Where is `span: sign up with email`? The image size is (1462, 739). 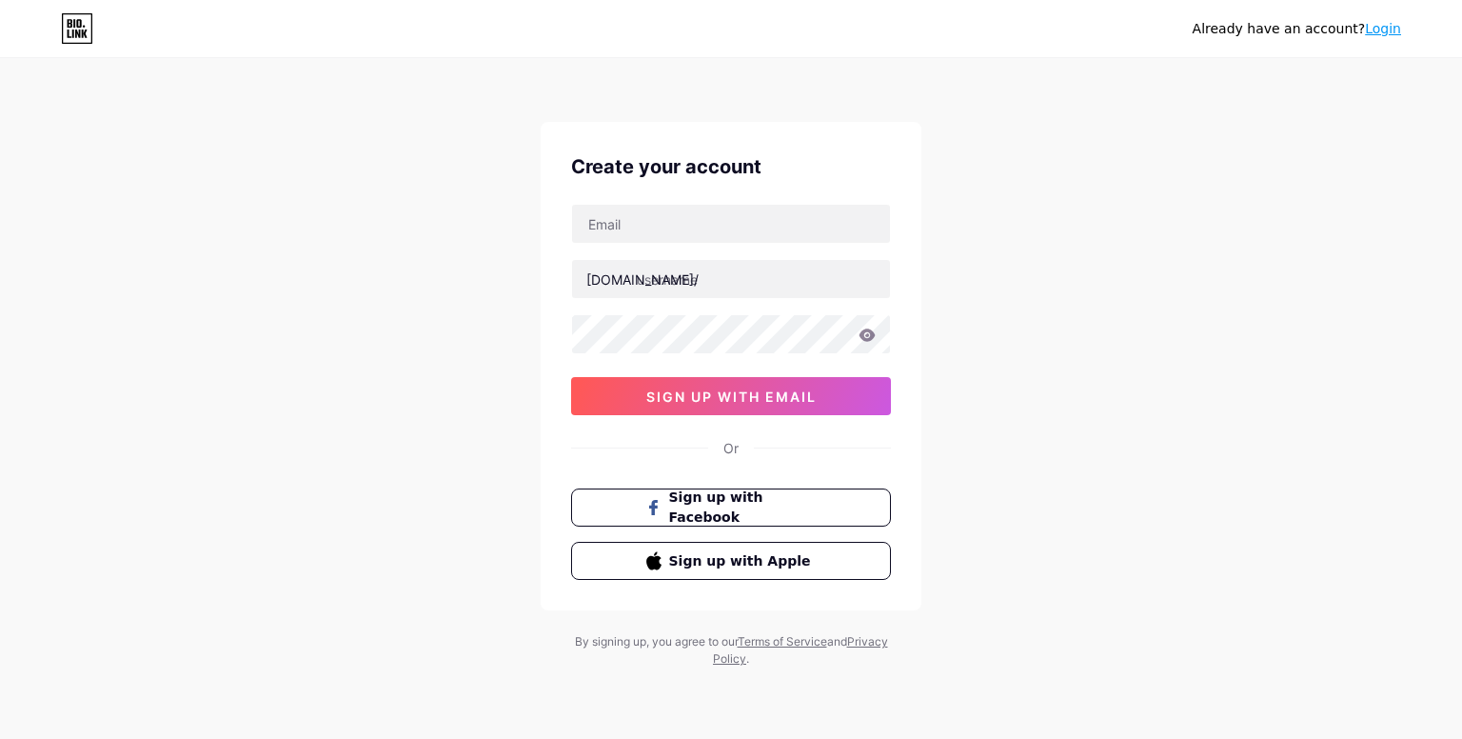
span: sign up with email is located at coordinates (731, 396).